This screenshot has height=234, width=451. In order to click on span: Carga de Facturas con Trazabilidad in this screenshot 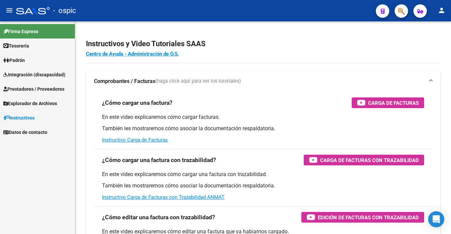, I will do `click(369, 160)`.